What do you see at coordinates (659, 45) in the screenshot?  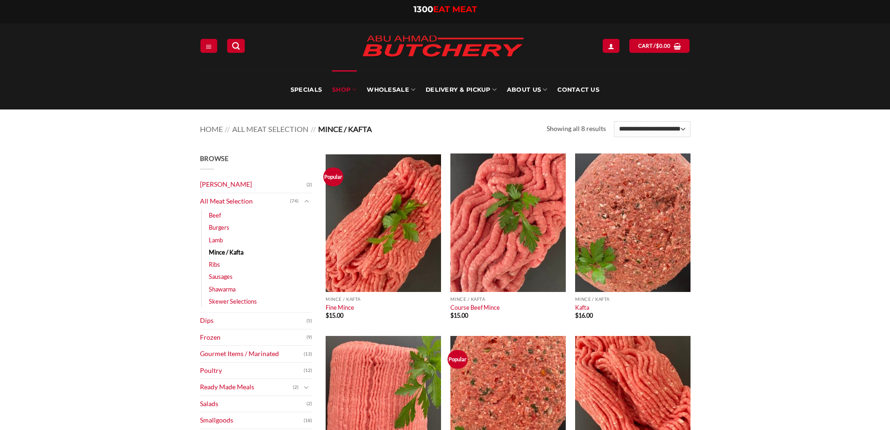 I see `a: View cart` at bounding box center [659, 45].